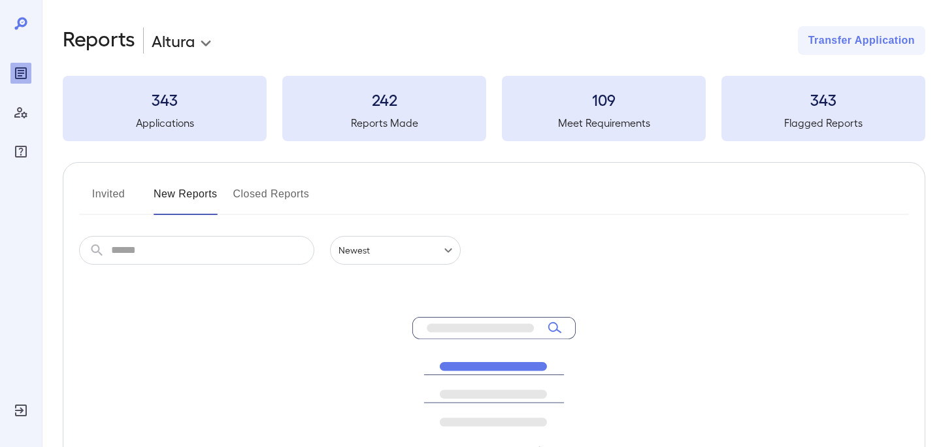 The width and height of the screenshot is (941, 447). What do you see at coordinates (21, 152) in the screenshot?
I see `div: FAQ` at bounding box center [21, 152].